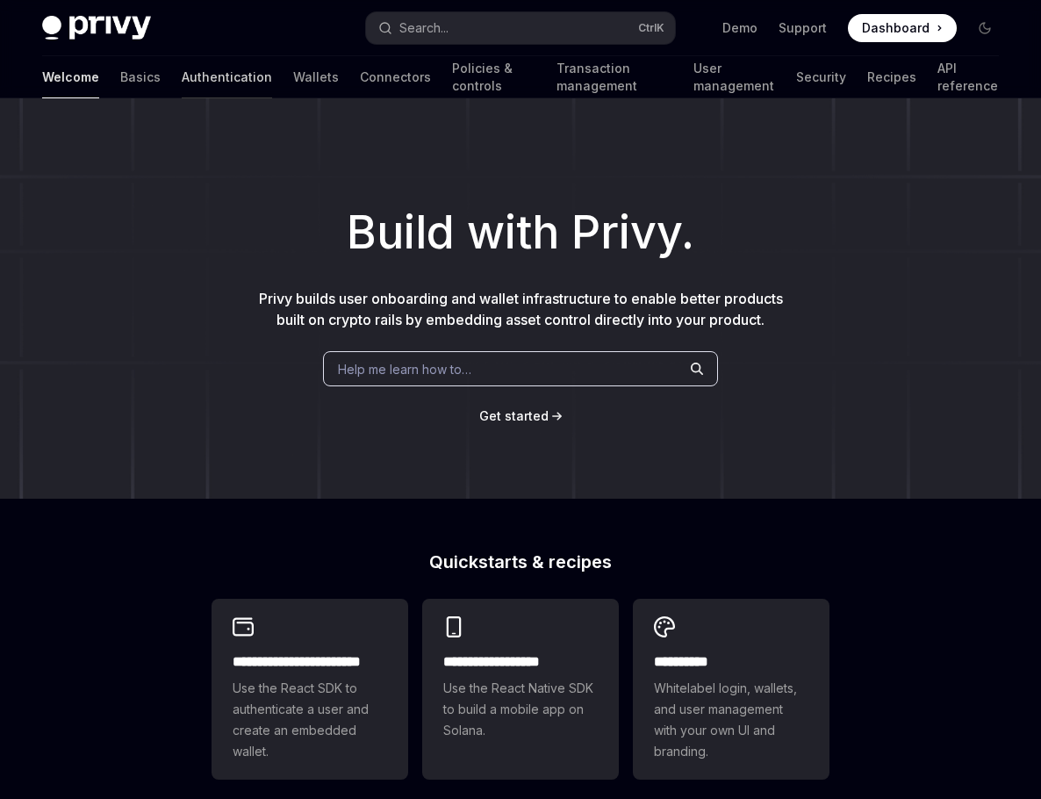 This screenshot has height=799, width=1041. What do you see at coordinates (968, 77) in the screenshot?
I see `a: API reference` at bounding box center [968, 77].